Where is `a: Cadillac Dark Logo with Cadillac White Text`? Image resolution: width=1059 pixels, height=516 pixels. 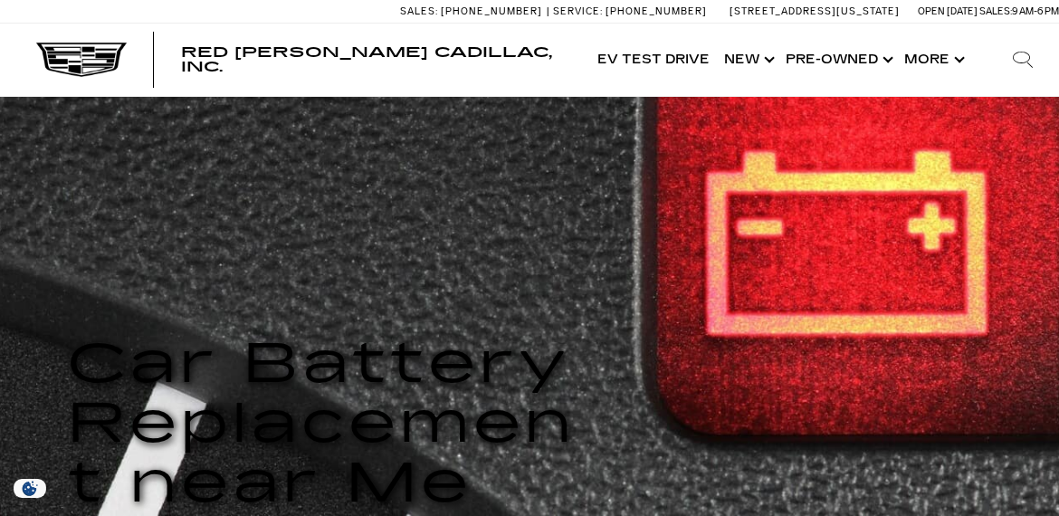
a: Cadillac Dark Logo with Cadillac White Text is located at coordinates (81, 60).